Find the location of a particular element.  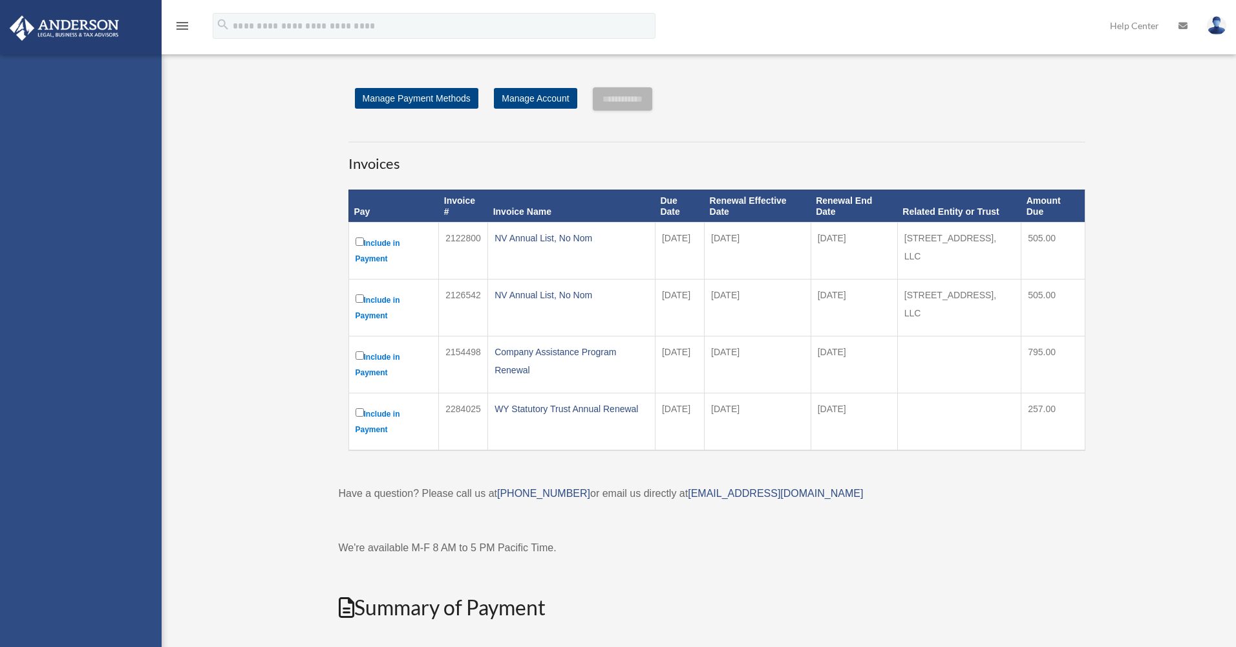

p: We're available M-F 8 AM to 5 PM Pacific Time. is located at coordinates (717, 548).